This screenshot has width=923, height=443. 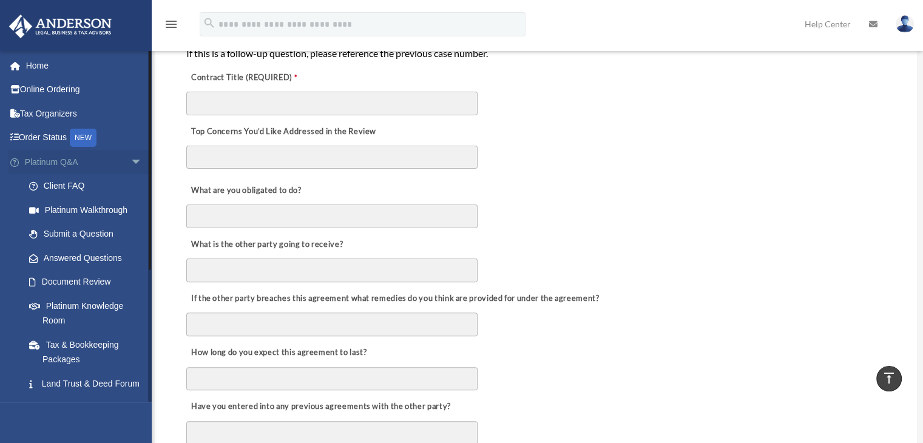 I want to click on a: vertical_align_top, so click(x=889, y=379).